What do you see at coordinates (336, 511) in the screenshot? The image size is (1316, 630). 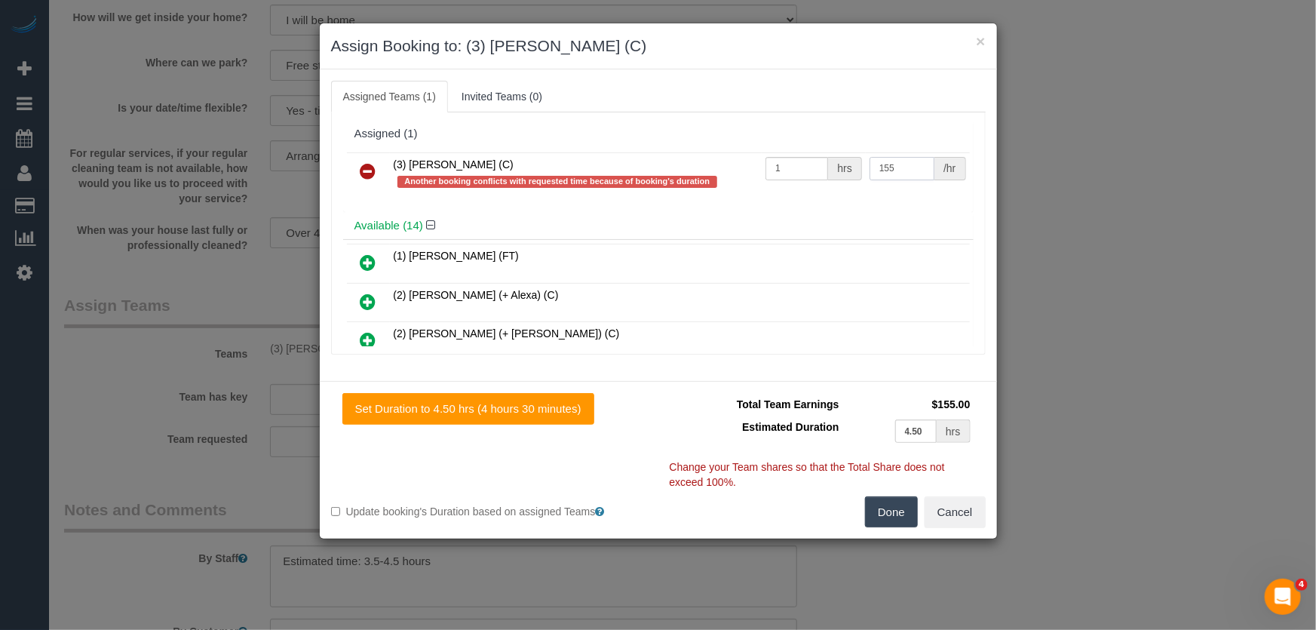 I see `input: Update booking's Duration based on assigned Teams` at bounding box center [336, 511].